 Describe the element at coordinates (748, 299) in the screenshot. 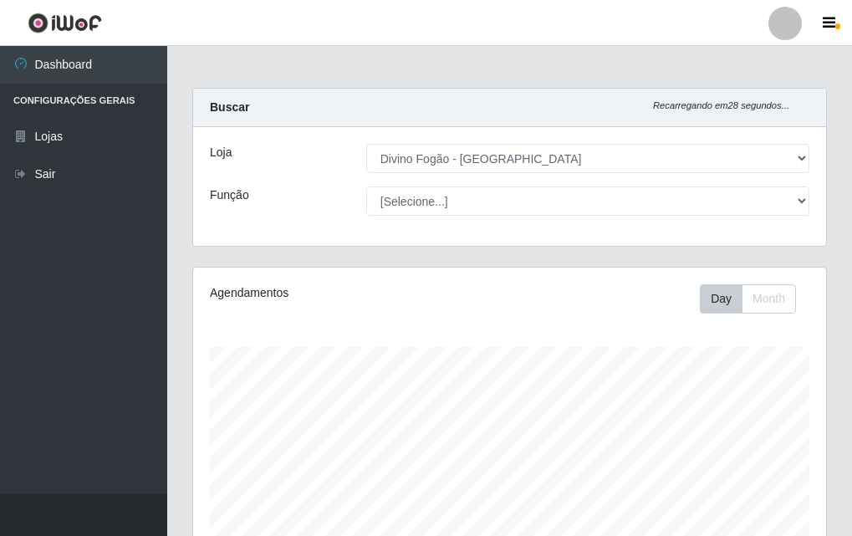

I see `div: First group` at that location.